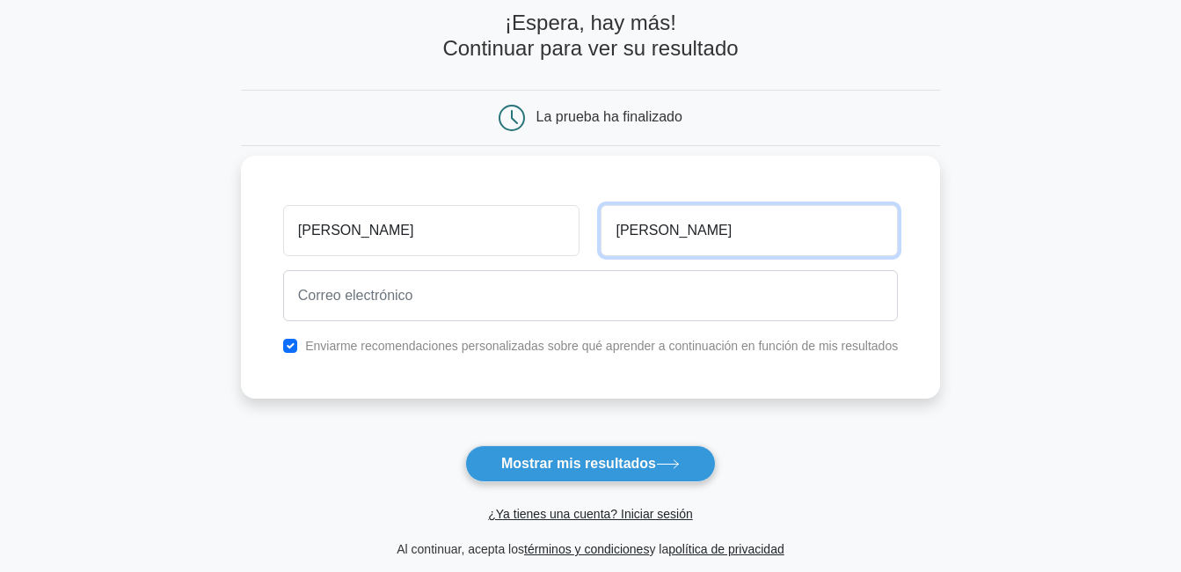 This screenshot has height=572, width=1181. What do you see at coordinates (602, 346) in the screenshot?
I see `label: Enviarme recomendaciones personalizadas sobre qué aprender a continuación en función de mis resul...` at bounding box center [602, 346].